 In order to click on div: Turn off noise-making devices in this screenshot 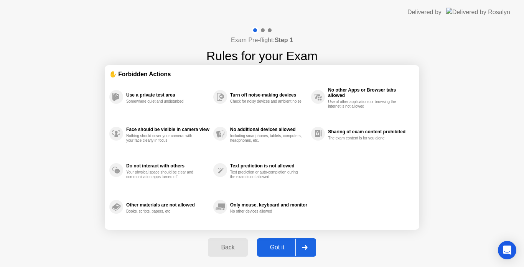, I will do `click(268, 95)`.